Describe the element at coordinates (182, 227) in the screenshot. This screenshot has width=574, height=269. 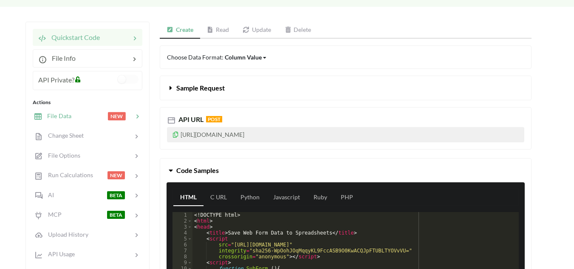
I see `div: 3` at that location.